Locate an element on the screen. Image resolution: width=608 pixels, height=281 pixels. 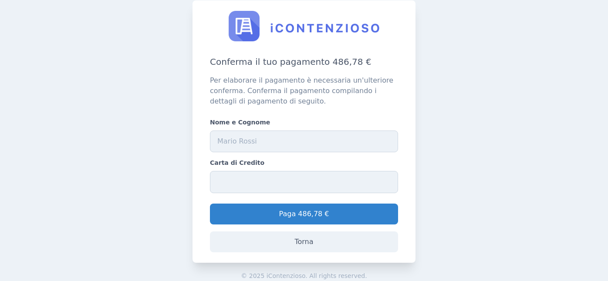
img: logo-text-2x.png is located at coordinates (304, 26).